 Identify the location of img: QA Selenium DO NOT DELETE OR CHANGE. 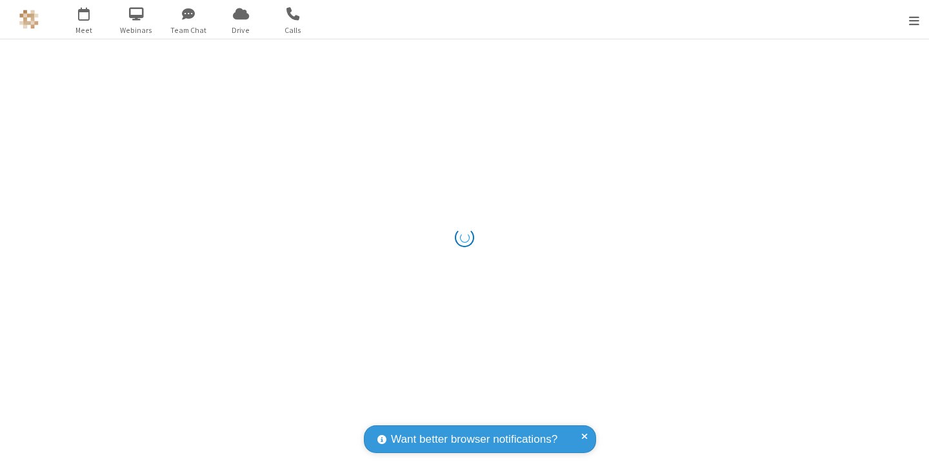
(29, 19).